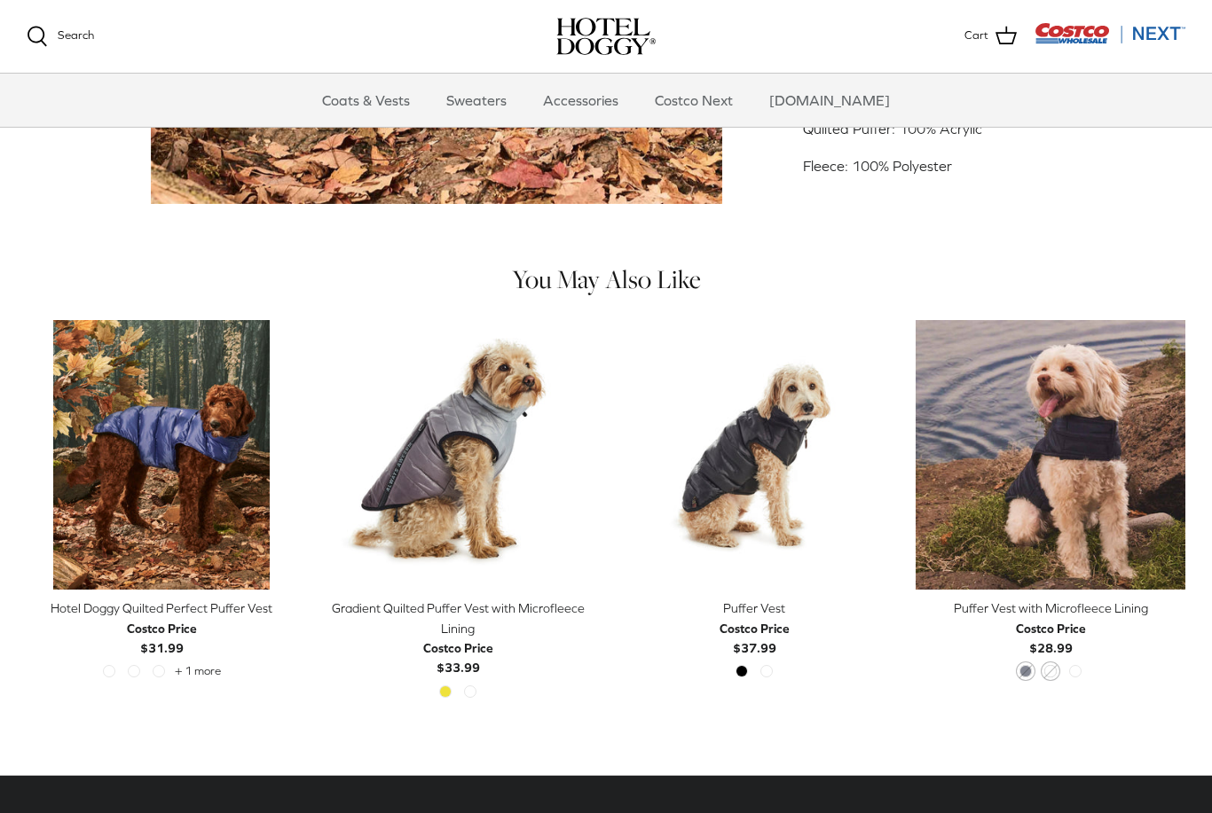  Describe the element at coordinates (476, 100) in the screenshot. I see `a: Sweaters` at that location.